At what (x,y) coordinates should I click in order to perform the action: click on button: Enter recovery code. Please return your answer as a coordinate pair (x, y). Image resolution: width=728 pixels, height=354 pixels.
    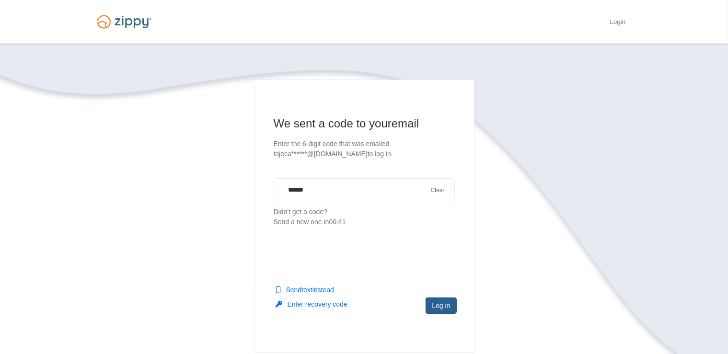
    Looking at the image, I should click on (311, 304).